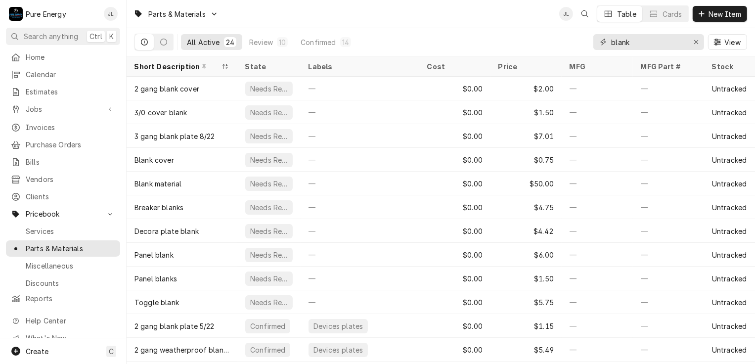 Image resolution: width=755 pixels, height=364 pixels. I want to click on a: Go to What's New, so click(63, 338).